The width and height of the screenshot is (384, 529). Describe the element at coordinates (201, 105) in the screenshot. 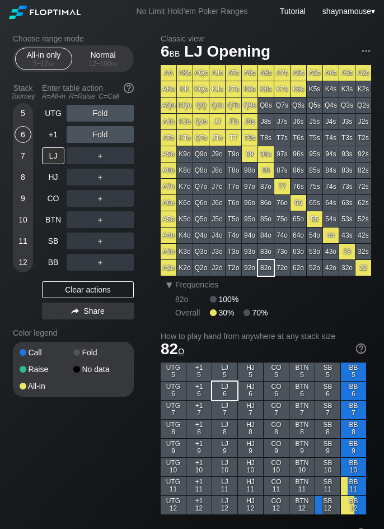

I see `div: QQ` at that location.